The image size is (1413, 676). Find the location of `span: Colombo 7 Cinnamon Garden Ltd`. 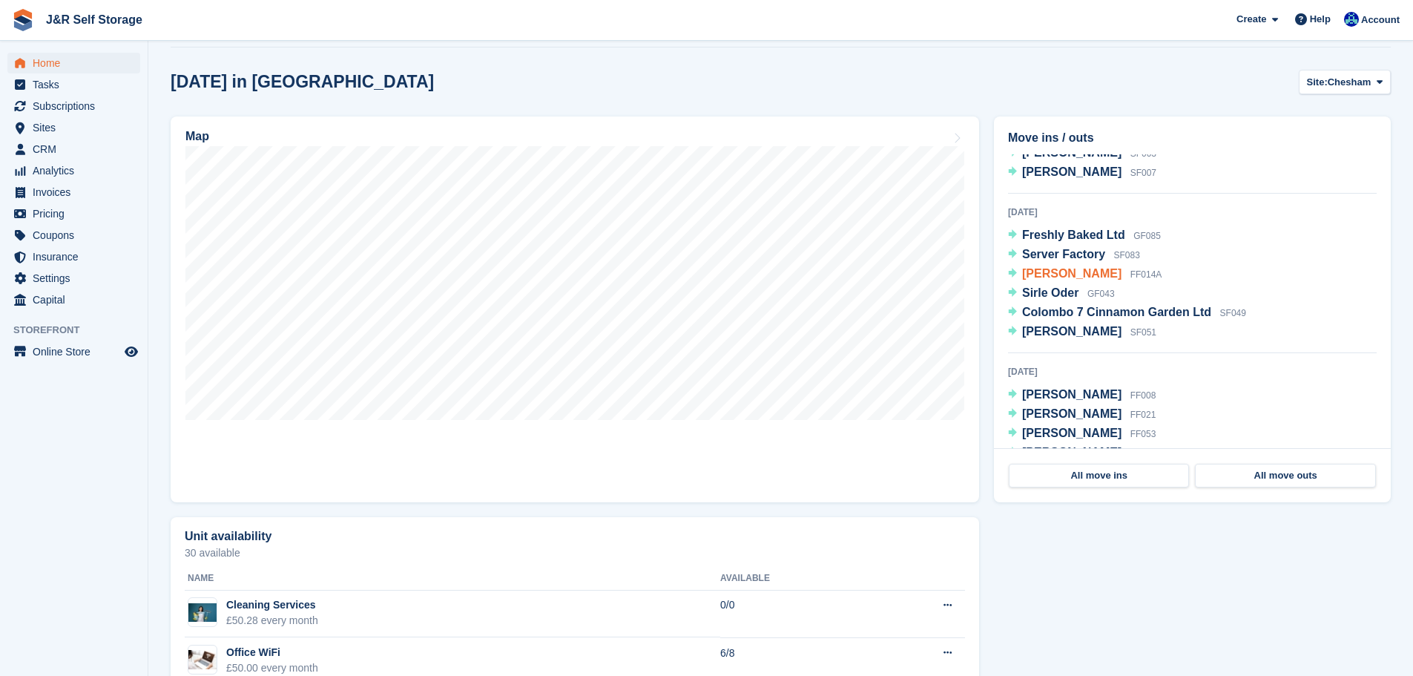

span: Colombo 7 Cinnamon Garden Ltd is located at coordinates (1117, 312).